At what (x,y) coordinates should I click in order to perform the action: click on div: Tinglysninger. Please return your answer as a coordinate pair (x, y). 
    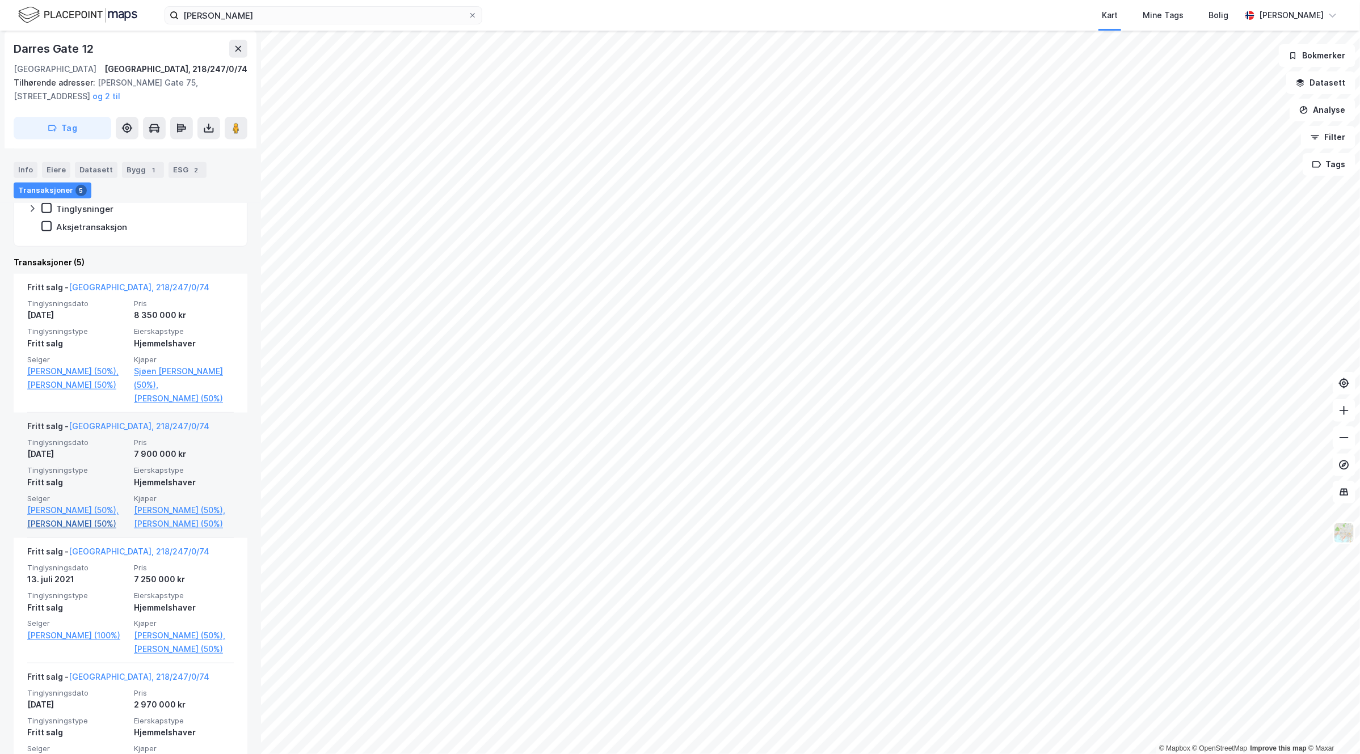
    Looking at the image, I should click on (85, 209).